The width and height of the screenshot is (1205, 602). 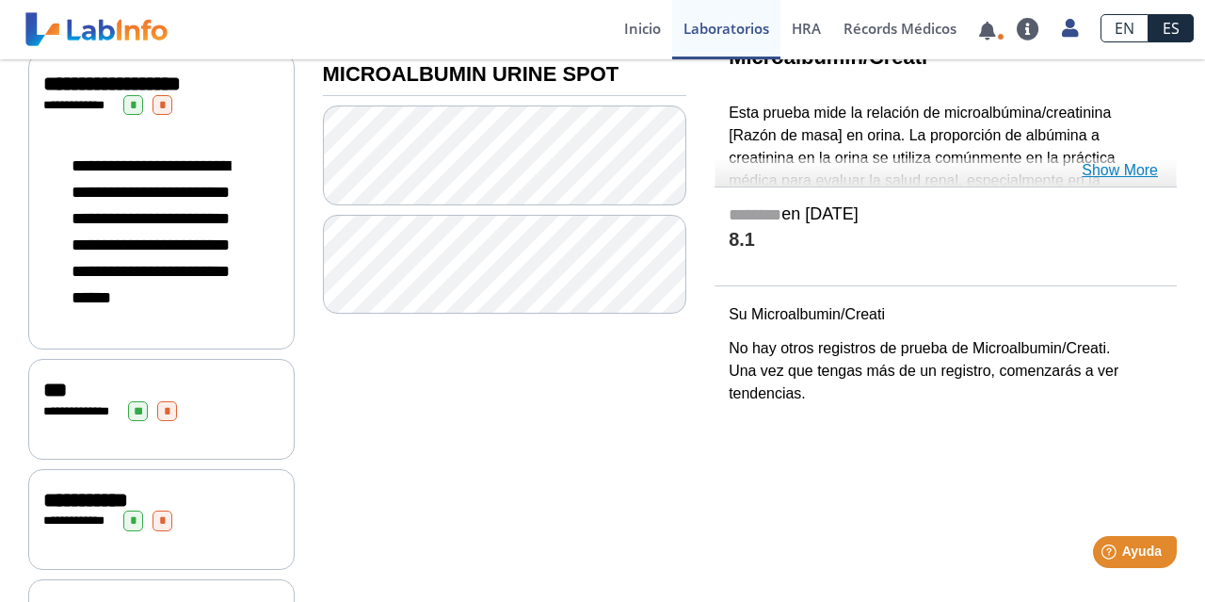 I want to click on a: EN, so click(x=1124, y=28).